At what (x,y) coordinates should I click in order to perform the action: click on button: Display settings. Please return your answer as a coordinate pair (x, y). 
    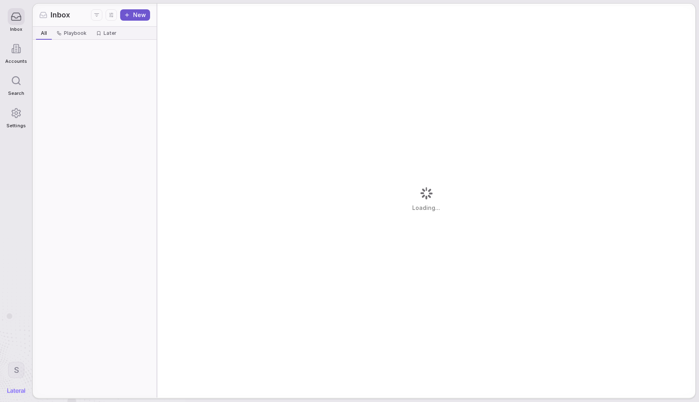
    Looking at the image, I should click on (111, 15).